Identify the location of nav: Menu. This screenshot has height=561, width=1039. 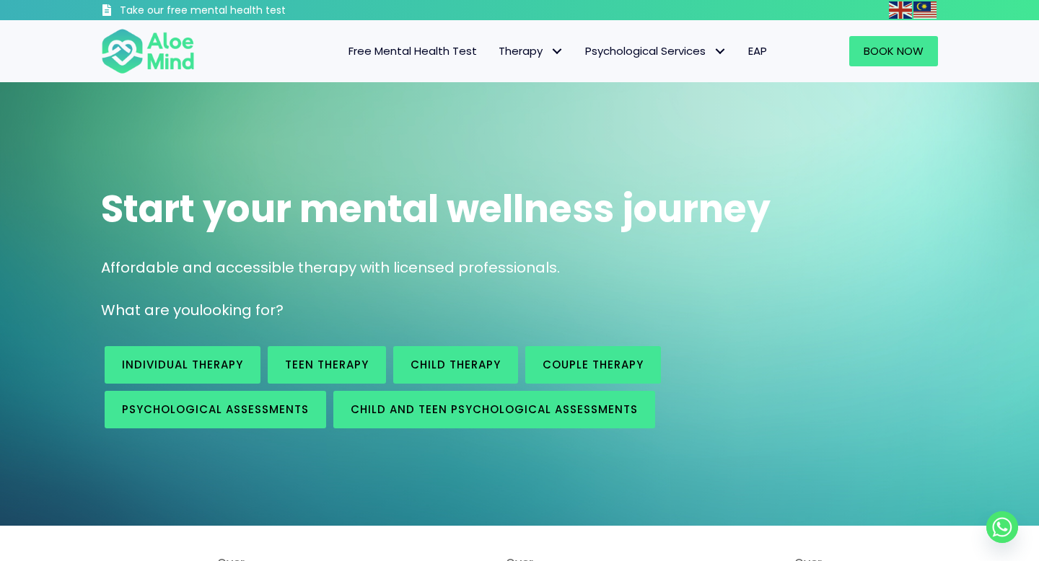
(496, 51).